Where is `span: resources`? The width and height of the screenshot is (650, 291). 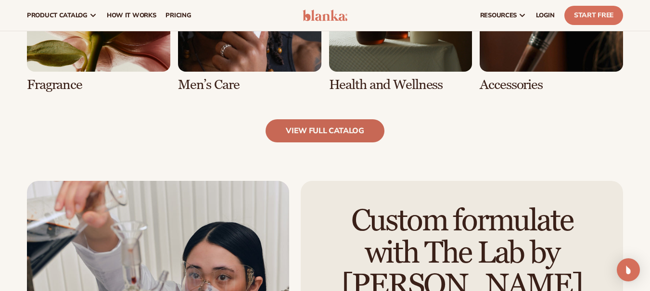 span: resources is located at coordinates (498, 15).